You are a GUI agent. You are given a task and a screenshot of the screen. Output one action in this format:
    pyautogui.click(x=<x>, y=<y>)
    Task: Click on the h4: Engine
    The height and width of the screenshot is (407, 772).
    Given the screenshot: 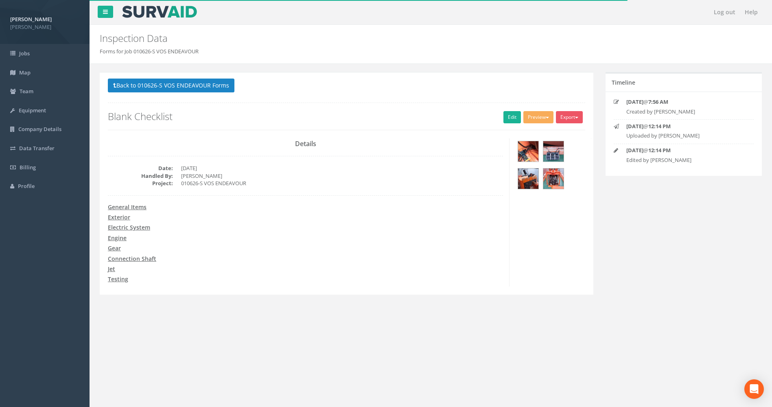 What is the action you would take?
    pyautogui.click(x=305, y=238)
    